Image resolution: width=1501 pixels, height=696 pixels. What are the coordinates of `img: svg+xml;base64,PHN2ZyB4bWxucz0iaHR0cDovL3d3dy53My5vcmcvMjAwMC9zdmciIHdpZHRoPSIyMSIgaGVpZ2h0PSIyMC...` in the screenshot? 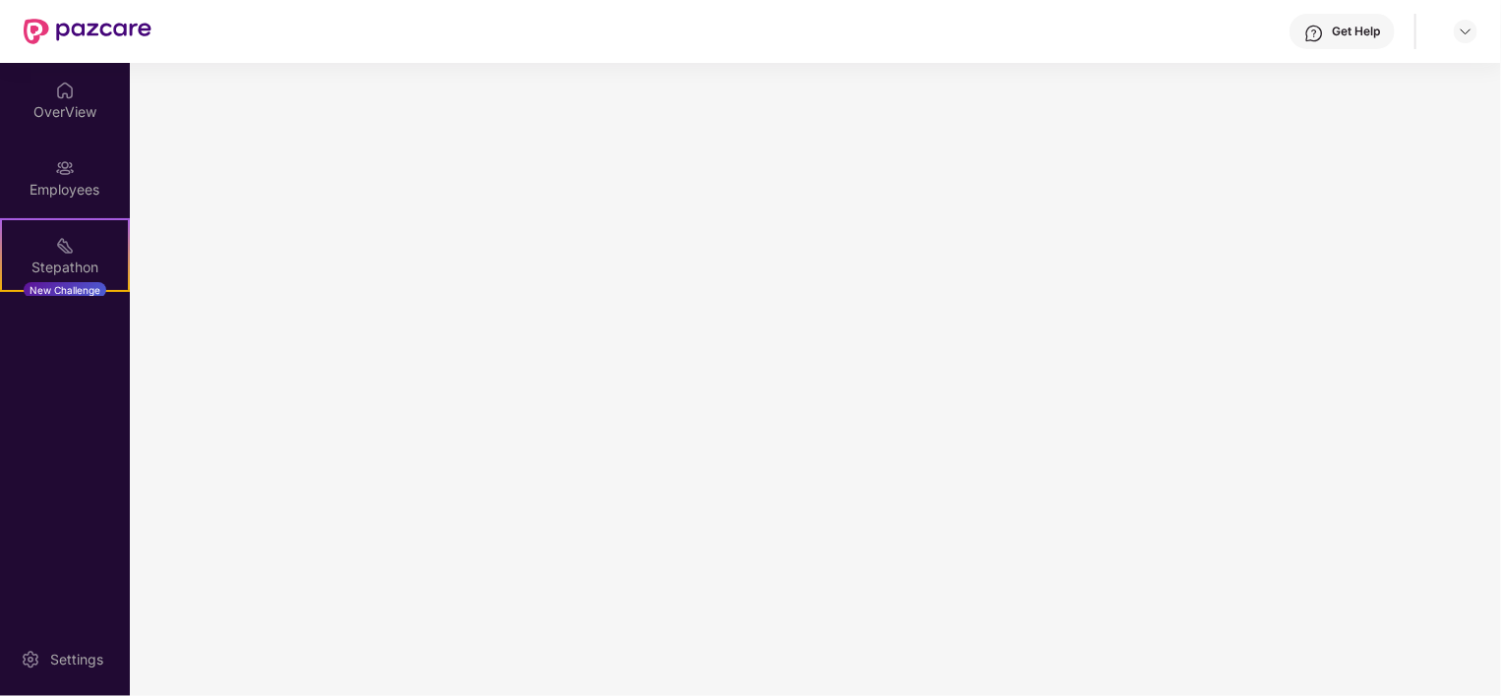 It's located at (65, 246).